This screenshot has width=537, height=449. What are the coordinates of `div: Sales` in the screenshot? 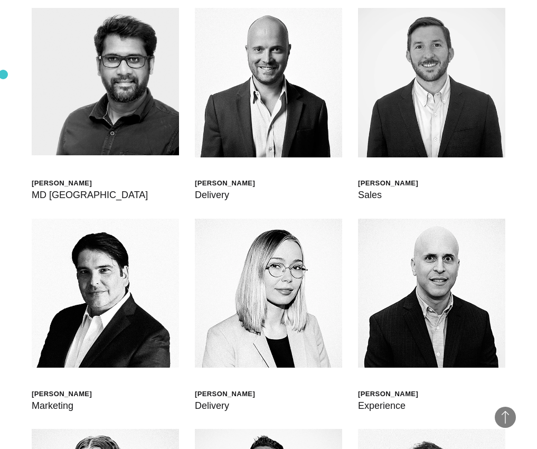 It's located at (388, 195).